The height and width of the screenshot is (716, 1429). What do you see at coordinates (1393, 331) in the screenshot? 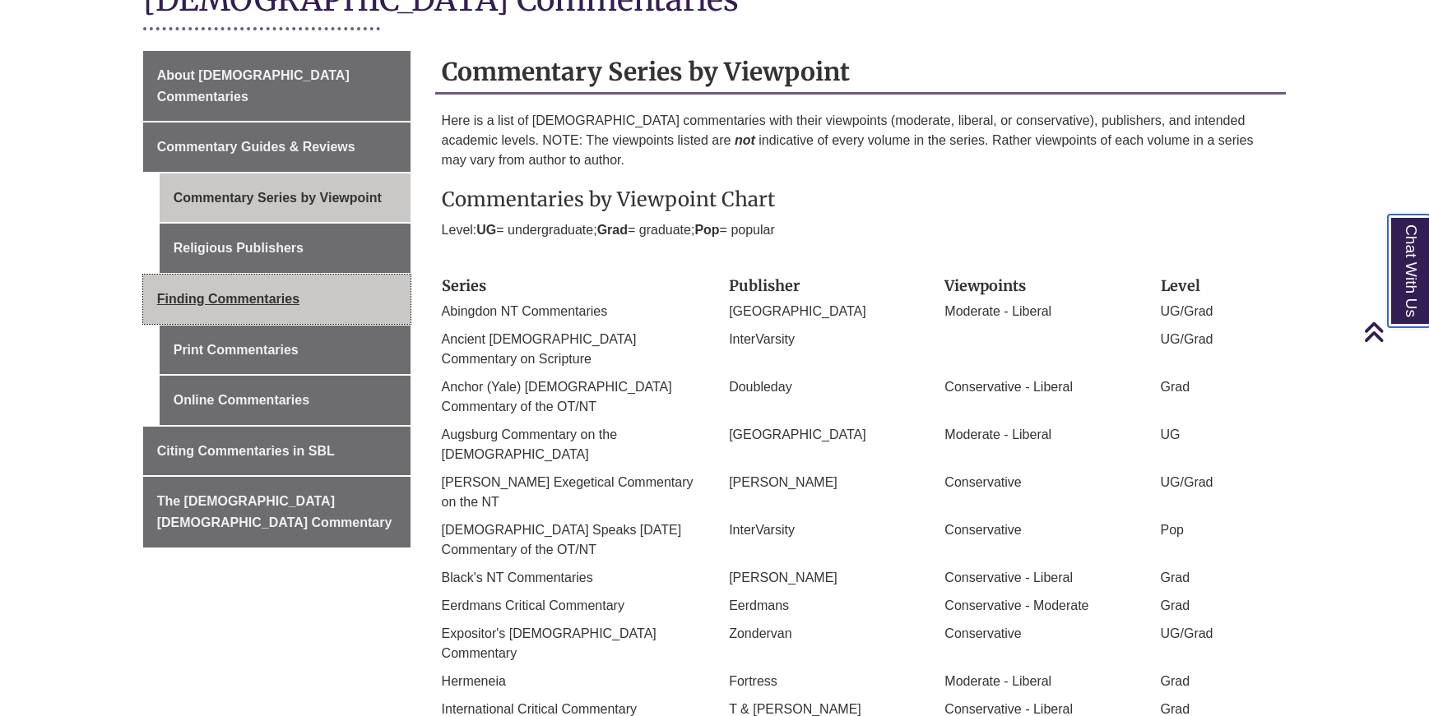
I see `a: Back to Top` at bounding box center [1393, 331].